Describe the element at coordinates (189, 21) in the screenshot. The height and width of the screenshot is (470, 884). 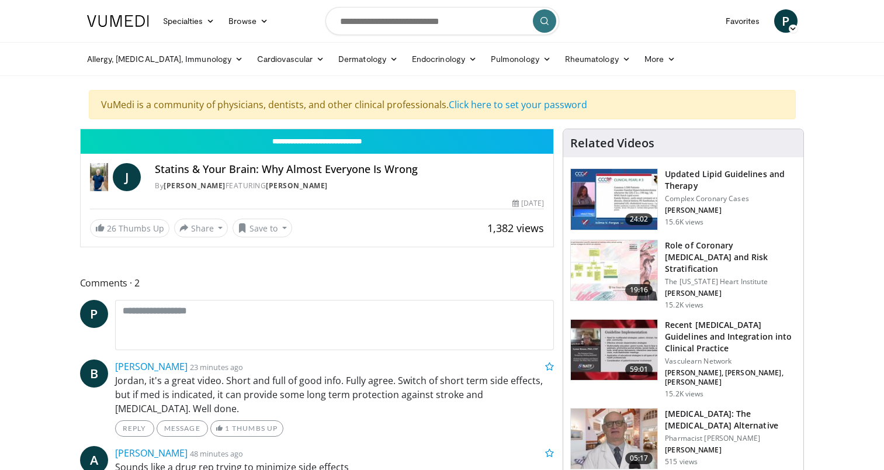
I see `a: Specialties` at that location.